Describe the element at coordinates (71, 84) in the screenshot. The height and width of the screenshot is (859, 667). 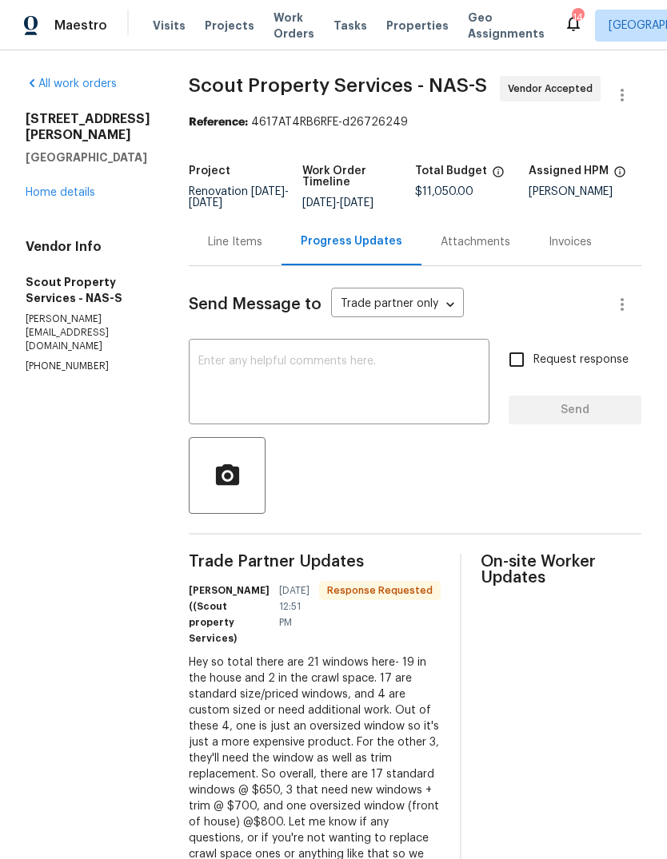
I see `a: All work orders` at that location.